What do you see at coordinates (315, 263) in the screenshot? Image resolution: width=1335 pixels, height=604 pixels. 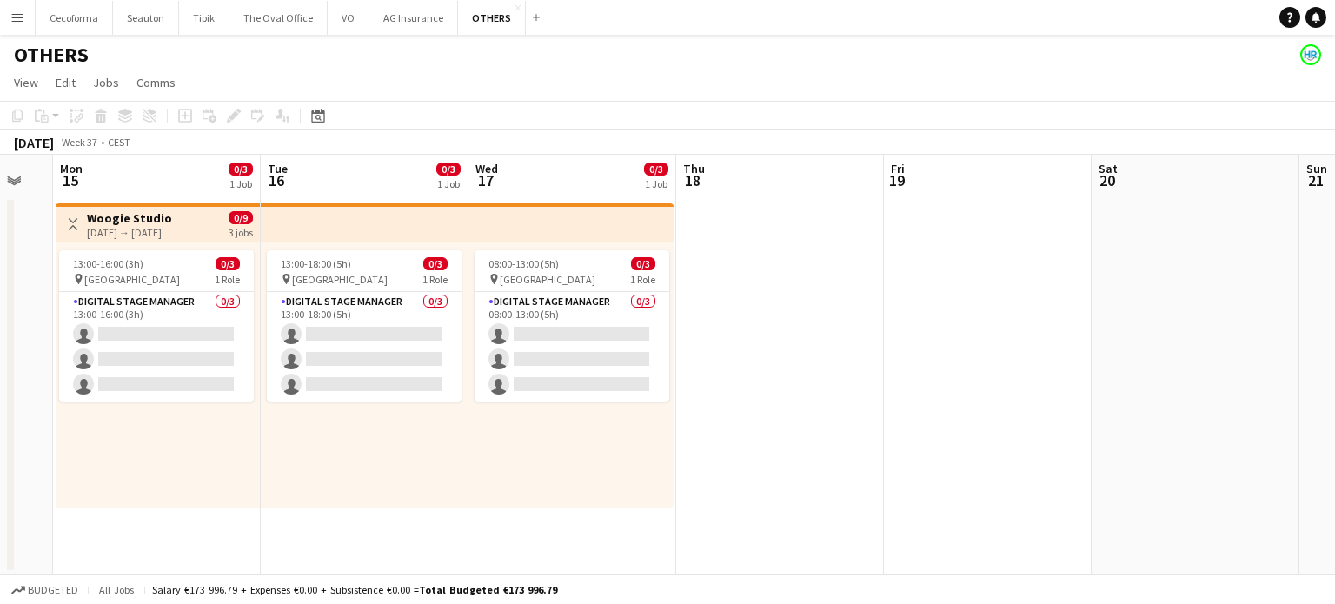 I see `span: 13:00-18:00 (5h)` at bounding box center [315, 263].